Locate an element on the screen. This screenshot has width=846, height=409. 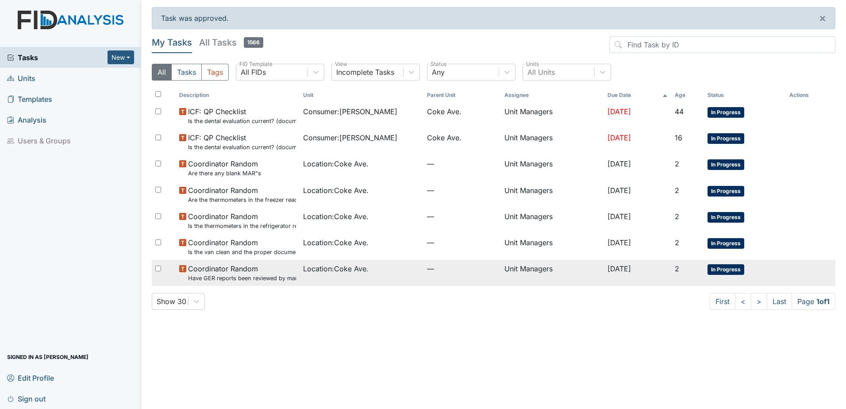
span: Coordinator Random Is the van clean and the proper documentation been stored? is located at coordinates (242, 247).